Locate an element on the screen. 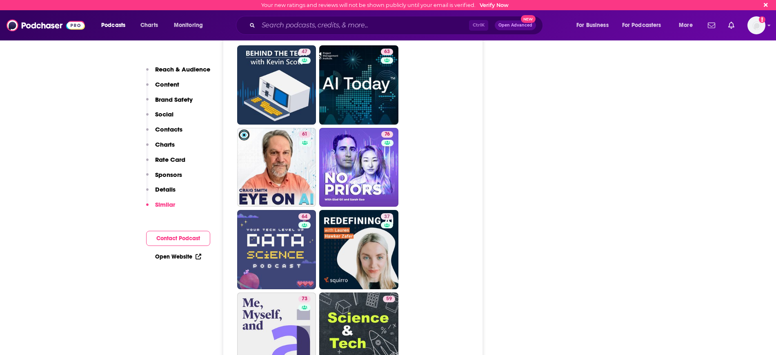 The height and width of the screenshot is (355, 776). p: Contacts is located at coordinates (169, 129).